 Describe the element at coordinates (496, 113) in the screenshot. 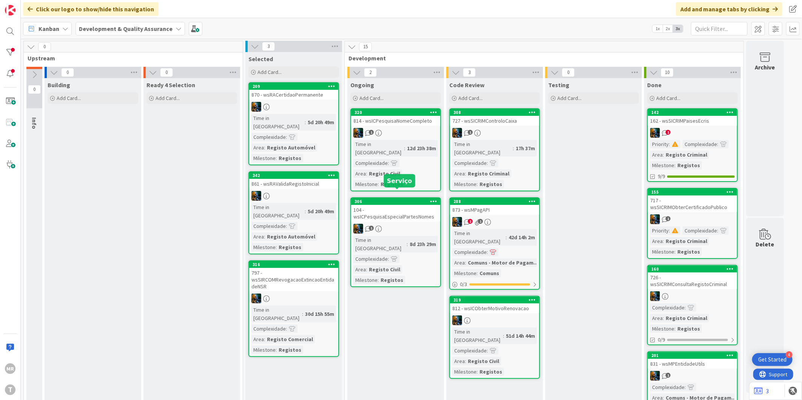

I see `div: 308` at that location.